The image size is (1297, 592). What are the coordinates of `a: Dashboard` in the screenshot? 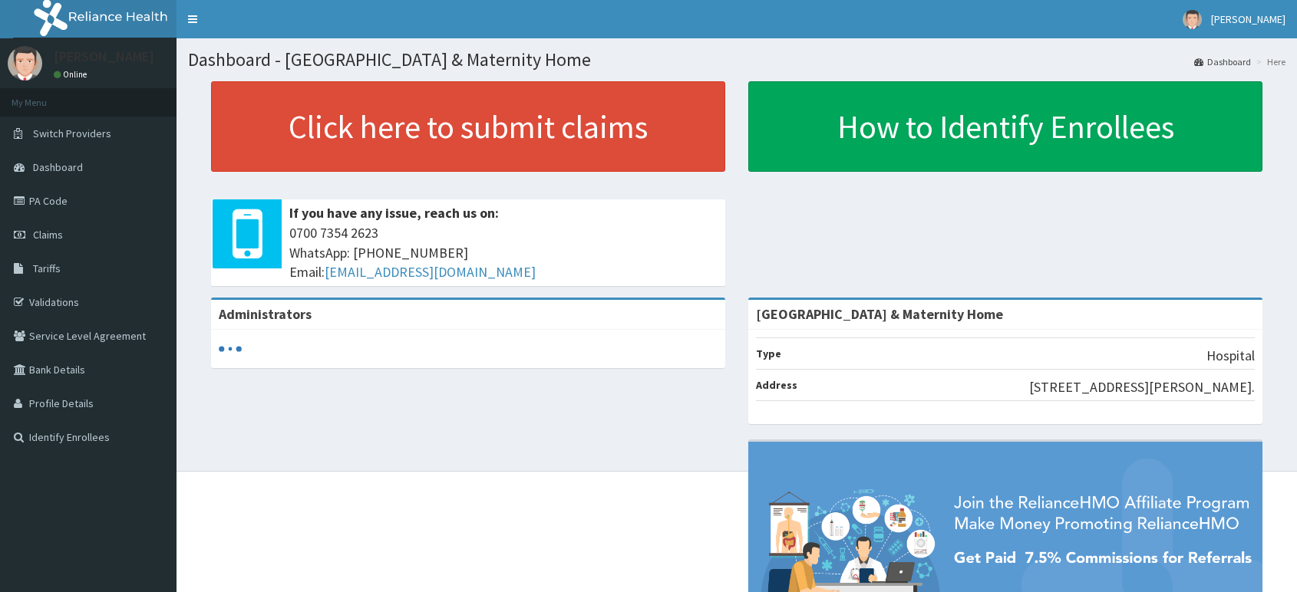 It's located at (1222, 61).